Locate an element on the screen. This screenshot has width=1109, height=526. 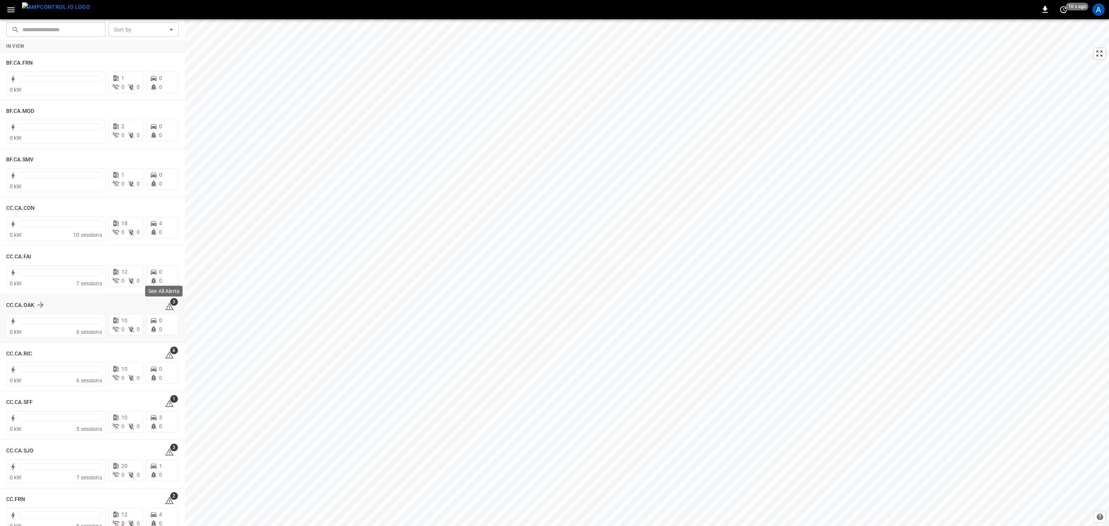
h6: BF.CA.FRN is located at coordinates (19, 63).